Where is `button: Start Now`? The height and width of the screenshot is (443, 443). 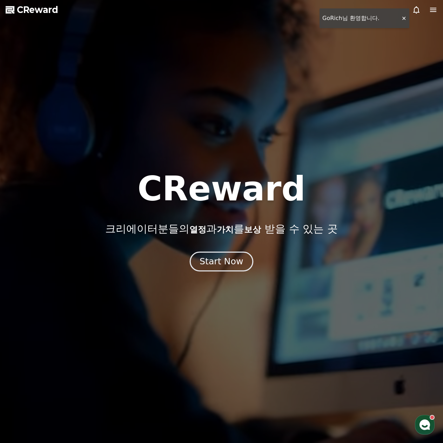
button: Start Now is located at coordinates (222, 262).